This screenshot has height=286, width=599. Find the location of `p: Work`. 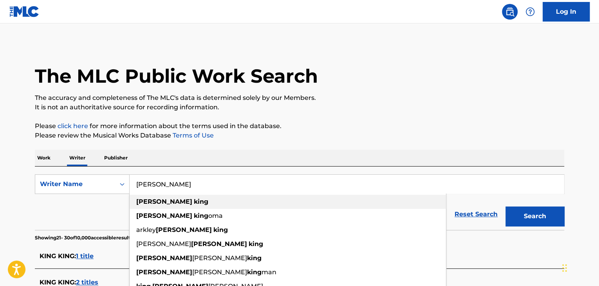

p: Work is located at coordinates (44, 158).